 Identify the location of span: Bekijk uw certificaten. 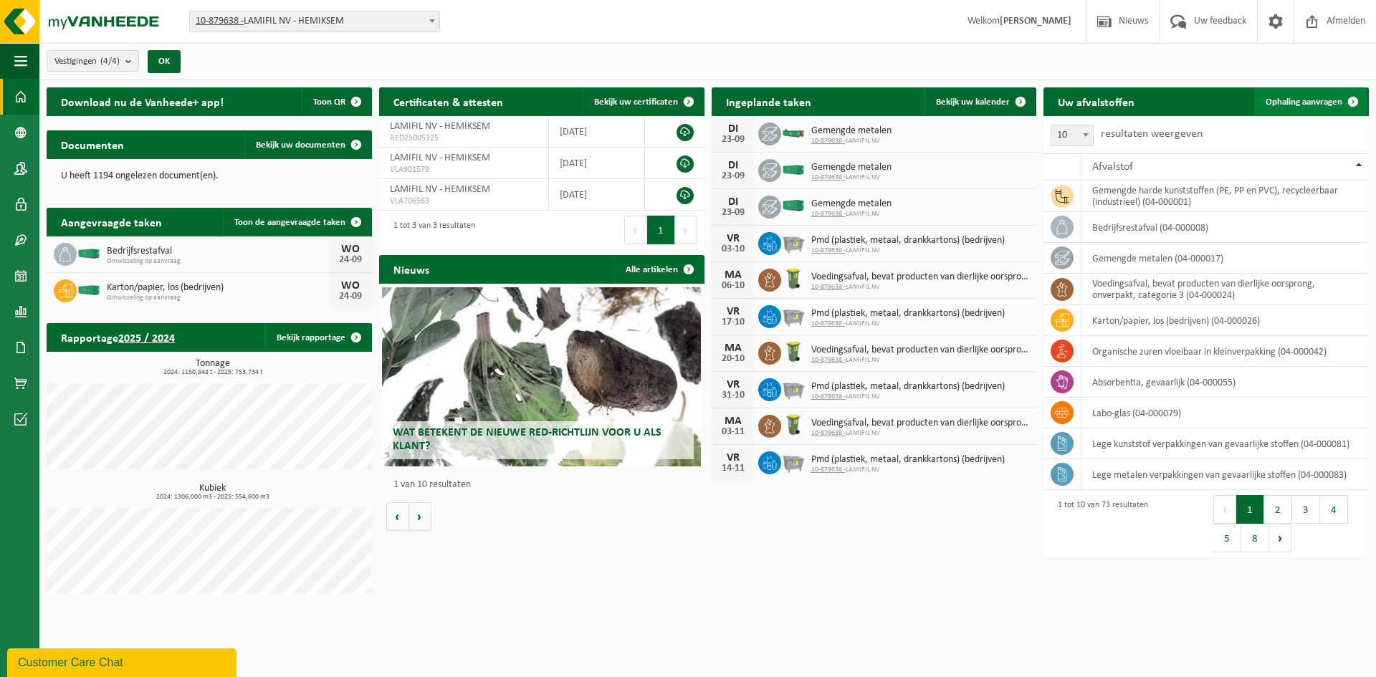
(636, 102).